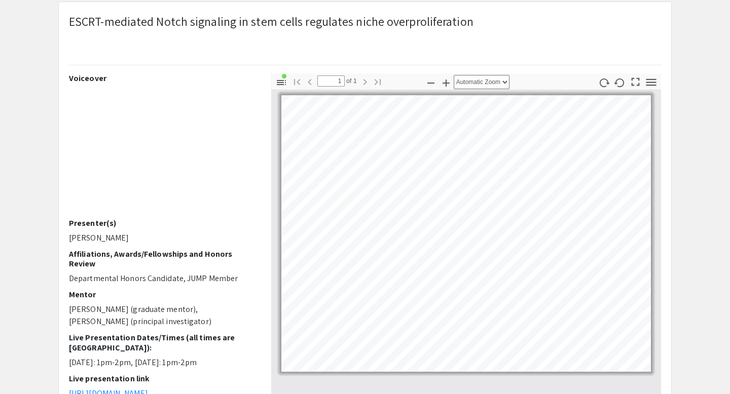 The width and height of the screenshot is (730, 394). I want to click on button: Switch to Presentation Mode, so click(636, 81).